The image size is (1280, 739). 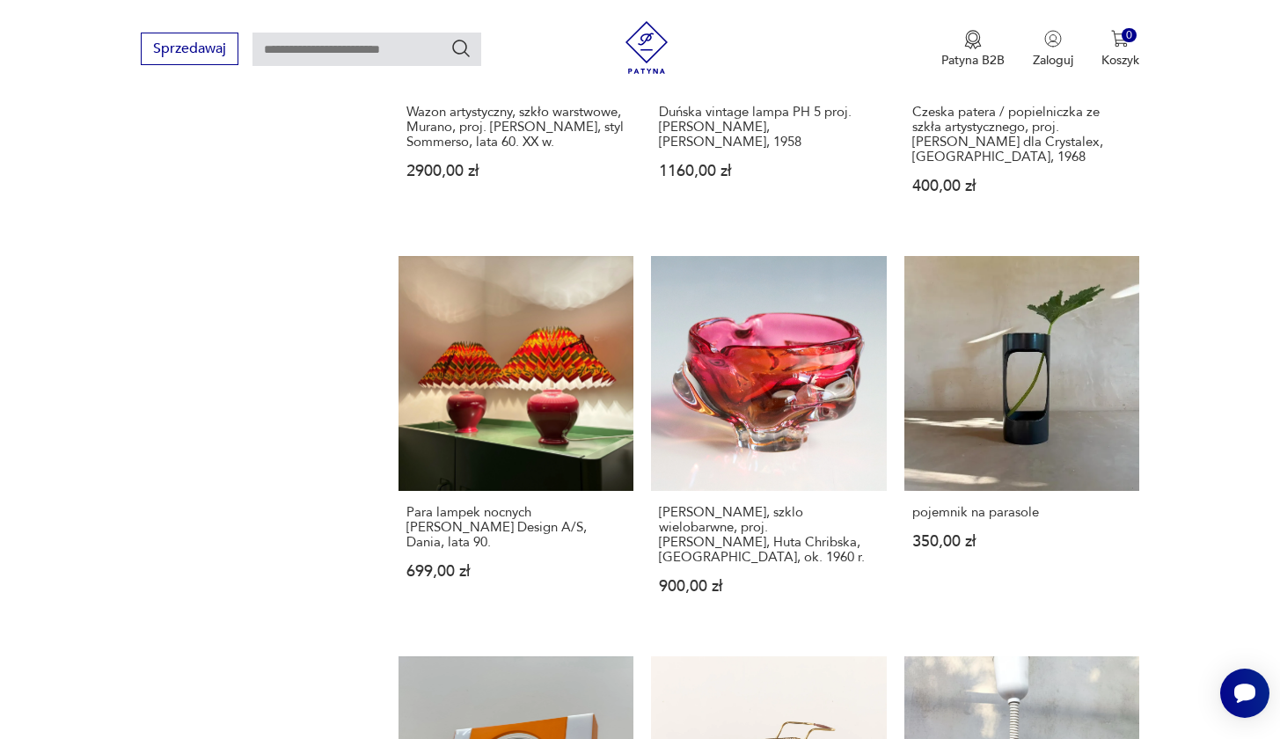 I want to click on button: Patyna B2B, so click(x=973, y=49).